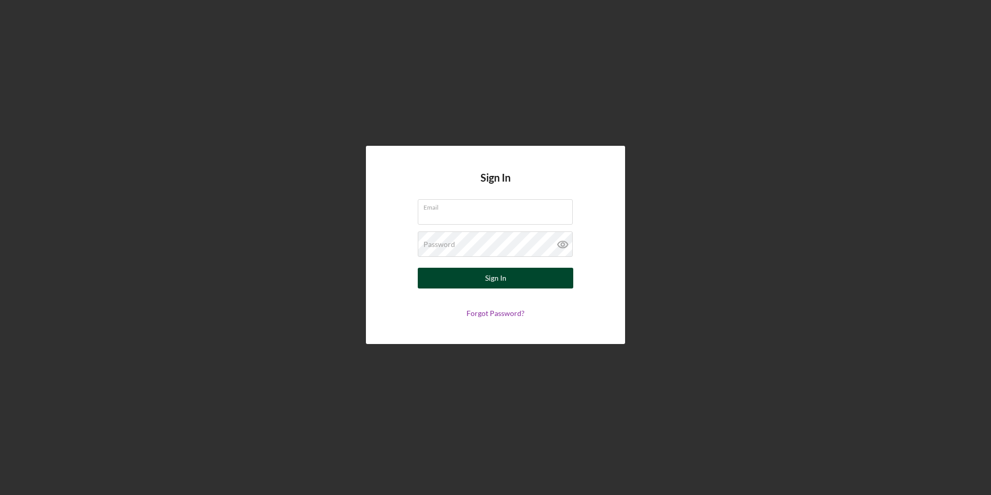 This screenshot has height=495, width=991. Describe the element at coordinates (496, 313) in the screenshot. I see `a: Forgot Password?` at that location.